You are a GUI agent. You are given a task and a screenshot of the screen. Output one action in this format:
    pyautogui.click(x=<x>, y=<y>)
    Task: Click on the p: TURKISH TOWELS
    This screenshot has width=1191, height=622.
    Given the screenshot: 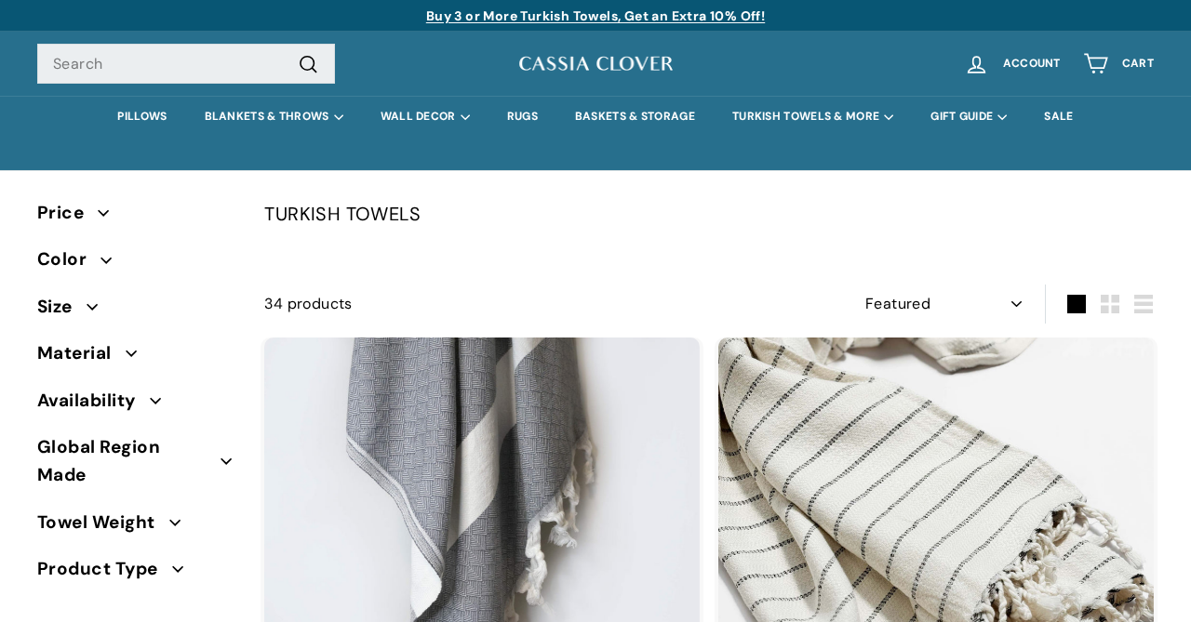 What is the action you would take?
    pyautogui.click(x=709, y=214)
    